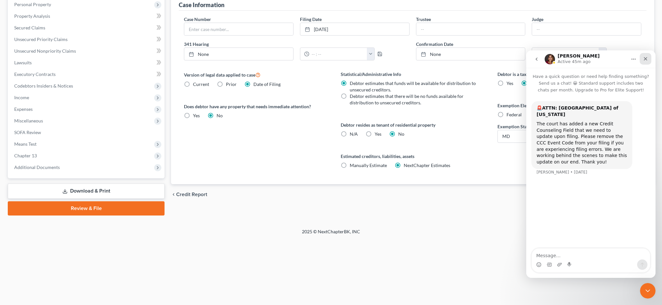 This screenshot has width=662, height=305. I want to click on label: Version of legal data applied to case, so click(256, 75).